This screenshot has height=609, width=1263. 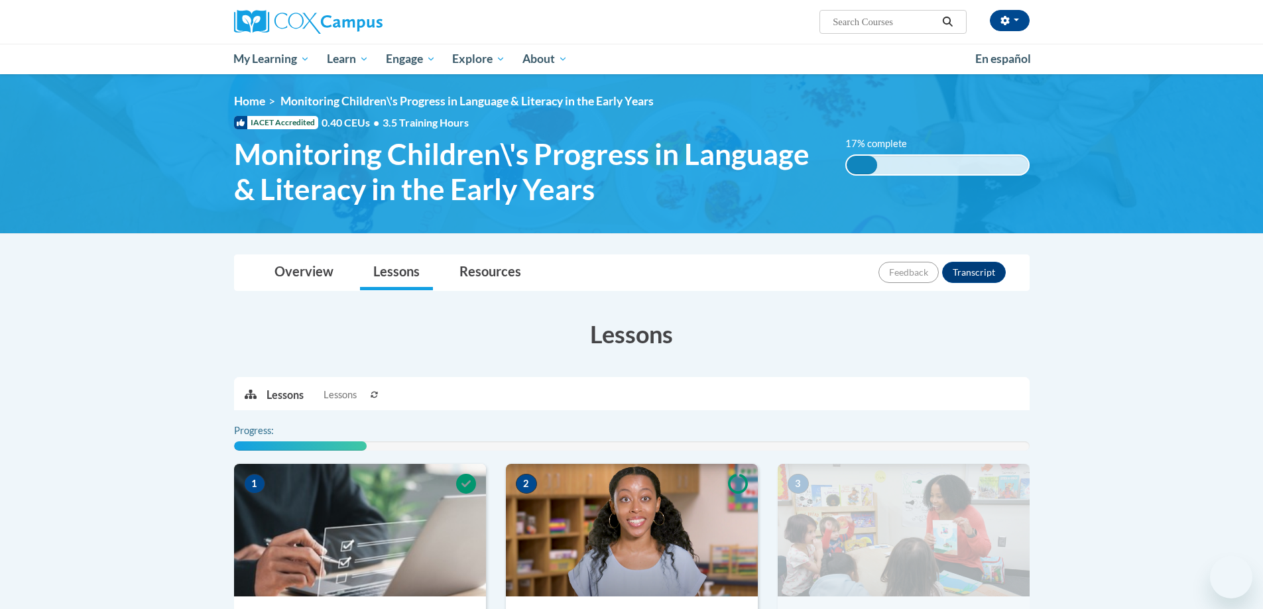 I want to click on a: En español, so click(x=1003, y=59).